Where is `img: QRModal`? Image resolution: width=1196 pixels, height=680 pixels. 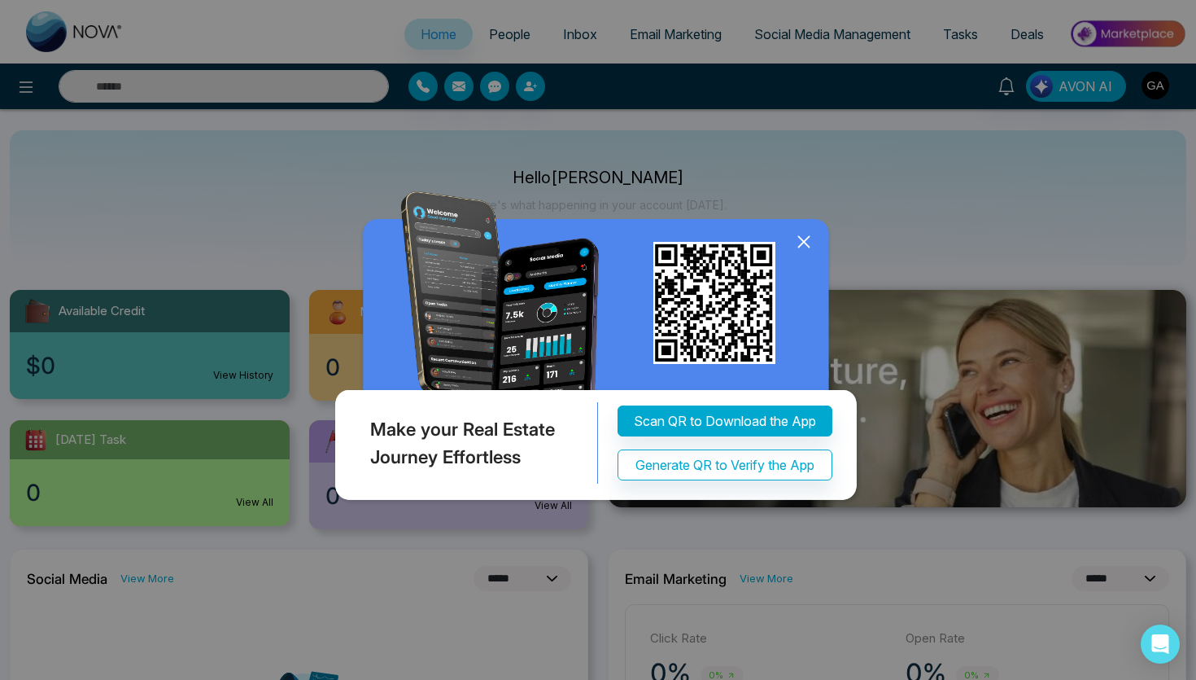
img: QRModal is located at coordinates (598, 349).